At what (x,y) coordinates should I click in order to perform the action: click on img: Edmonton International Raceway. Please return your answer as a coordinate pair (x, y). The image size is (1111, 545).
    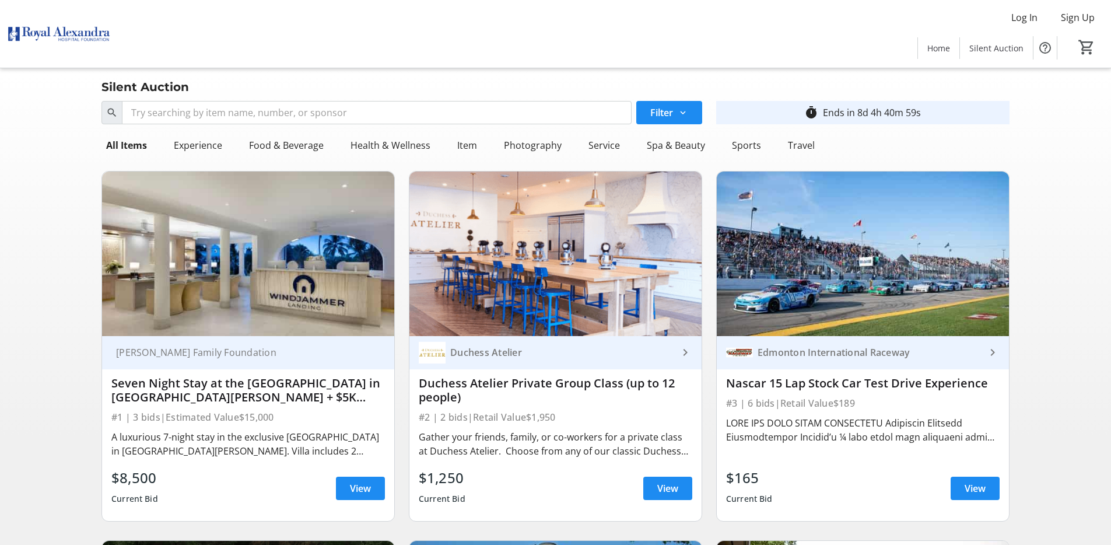
    Looking at the image, I should click on (740, 352).